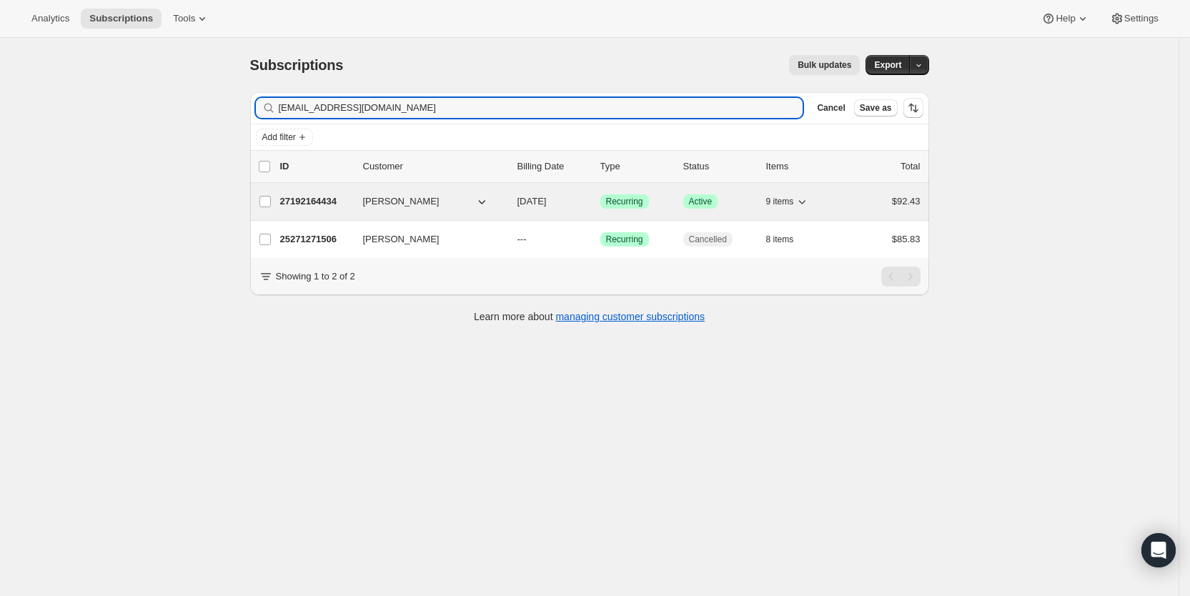 The width and height of the screenshot is (1190, 596). Describe the element at coordinates (284, 137) in the screenshot. I see `button: Add filter` at that location.